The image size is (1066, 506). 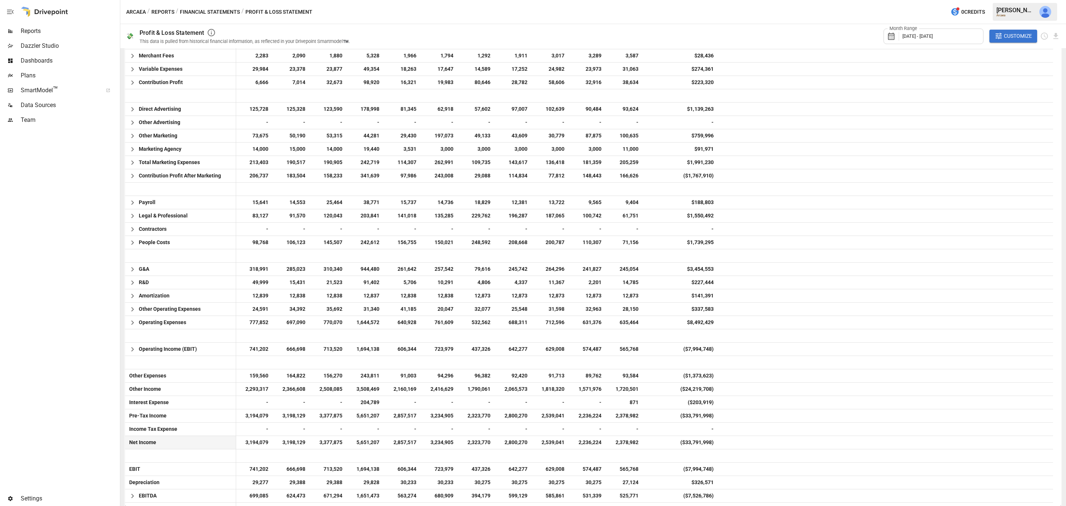 What do you see at coordinates (329, 349) in the screenshot?
I see `span: 713,520` at bounding box center [329, 349].